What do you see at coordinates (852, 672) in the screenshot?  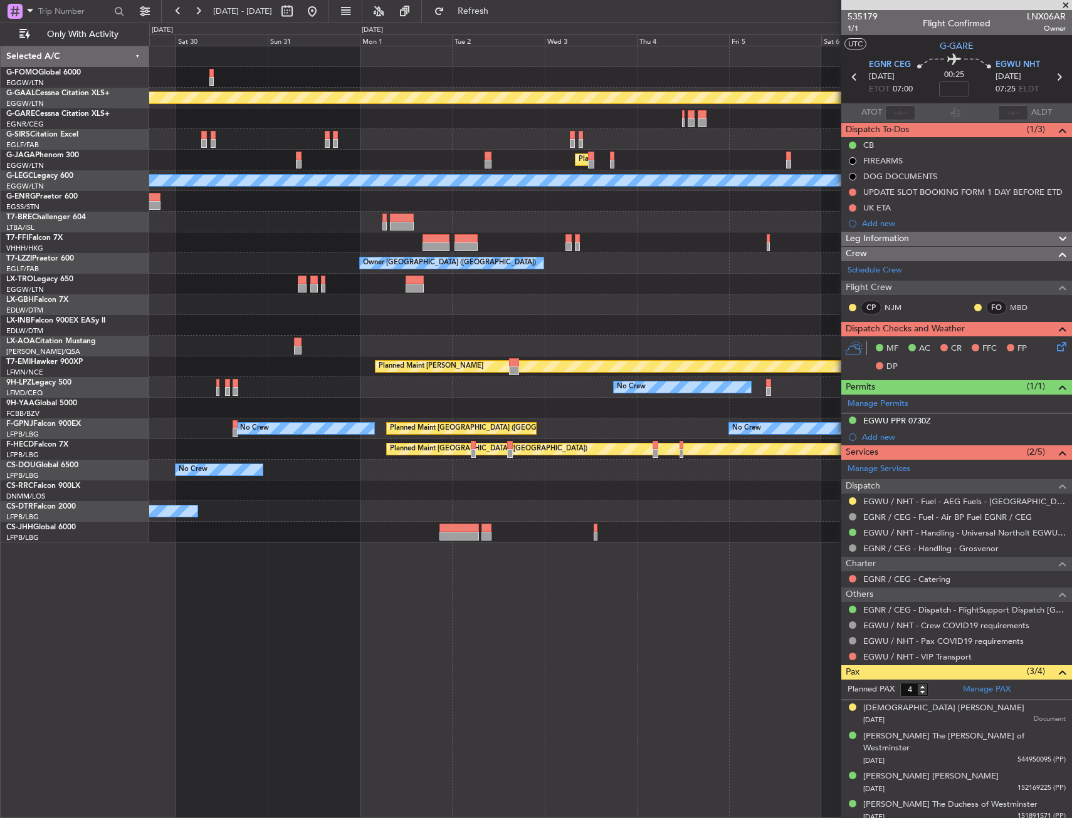 I see `span: Pax` at bounding box center [852, 672].